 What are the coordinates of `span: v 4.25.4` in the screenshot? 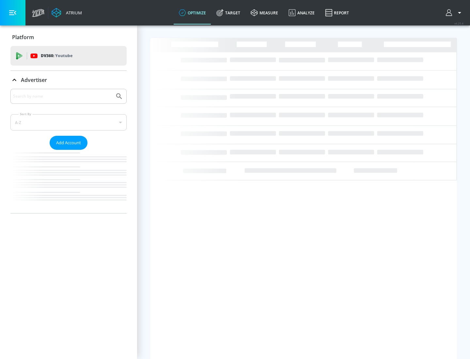 It's located at (459, 23).